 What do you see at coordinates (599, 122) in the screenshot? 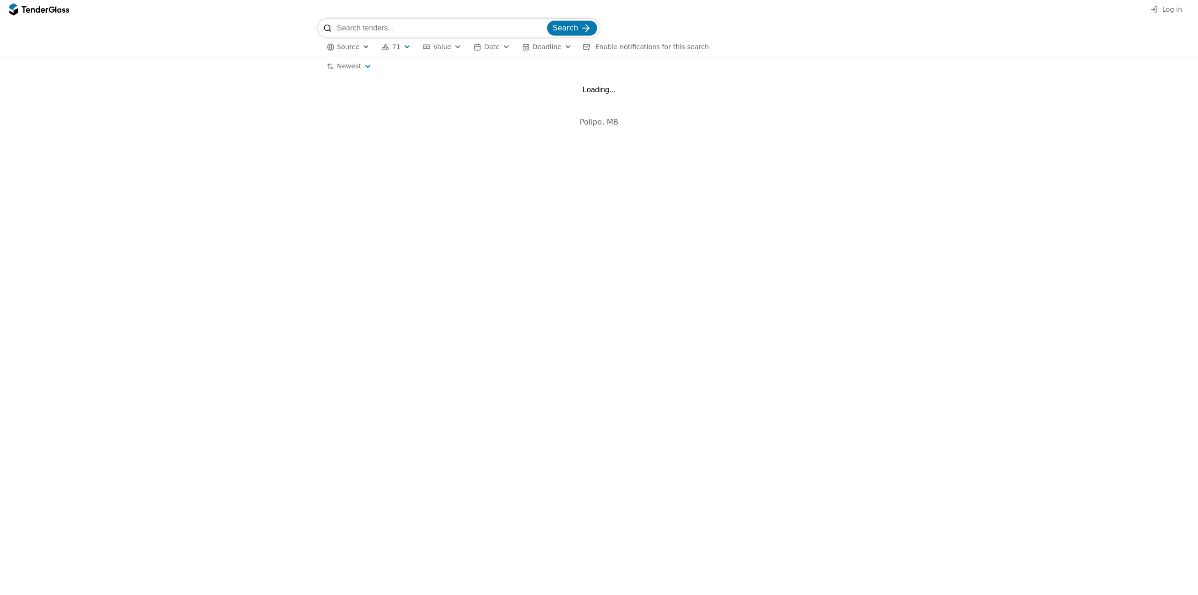
I see `span: Polipo, MB` at bounding box center [599, 122].